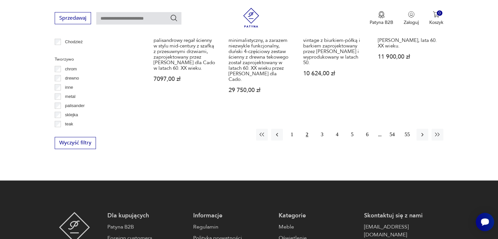  I want to click on p: teak, so click(69, 124).